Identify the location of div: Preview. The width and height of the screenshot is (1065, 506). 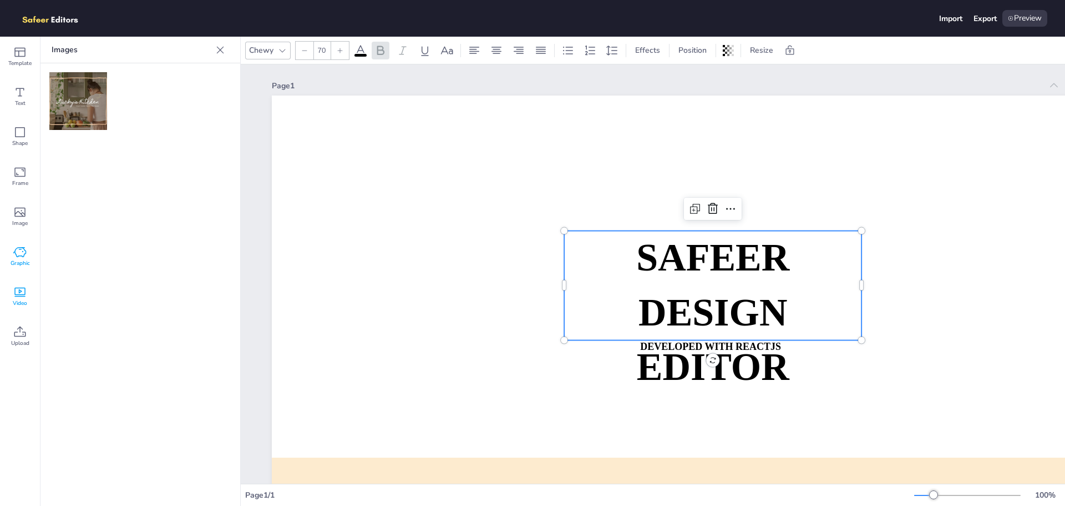
(1025, 18).